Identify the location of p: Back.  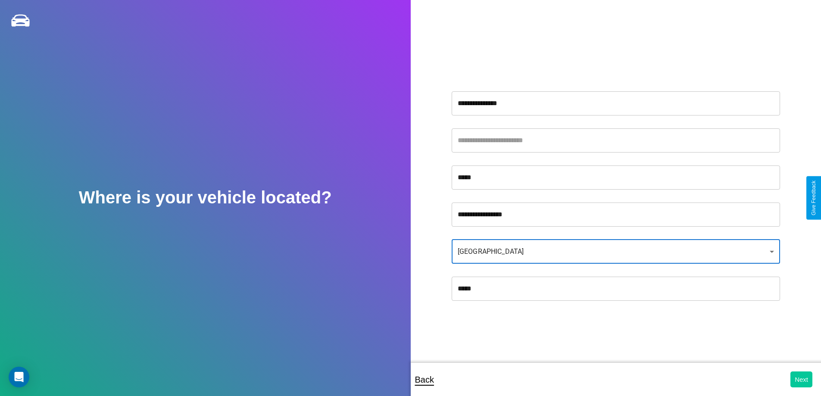
(425, 380).